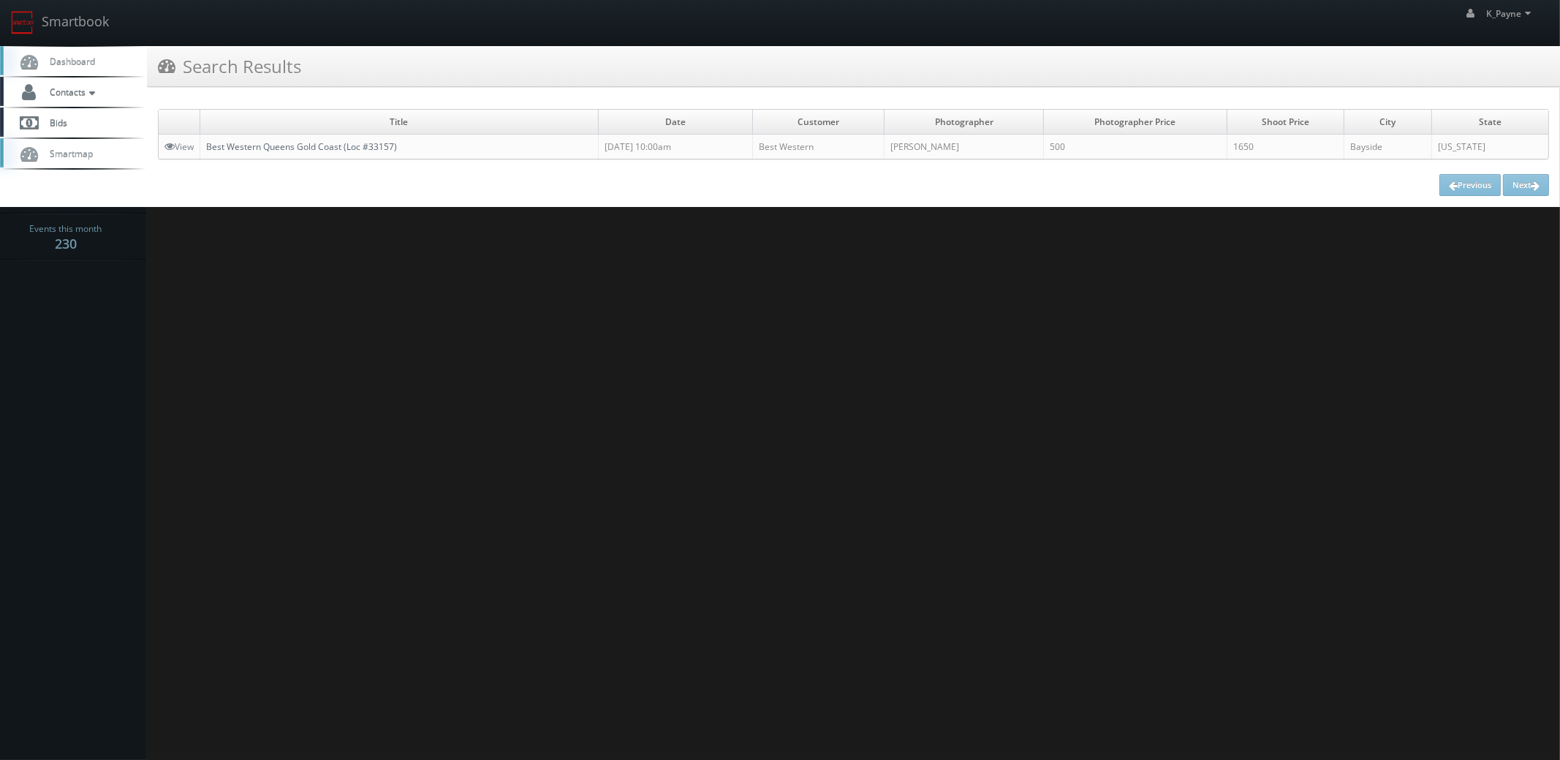  What do you see at coordinates (66, 229) in the screenshot?
I see `span: Events this month` at bounding box center [66, 229].